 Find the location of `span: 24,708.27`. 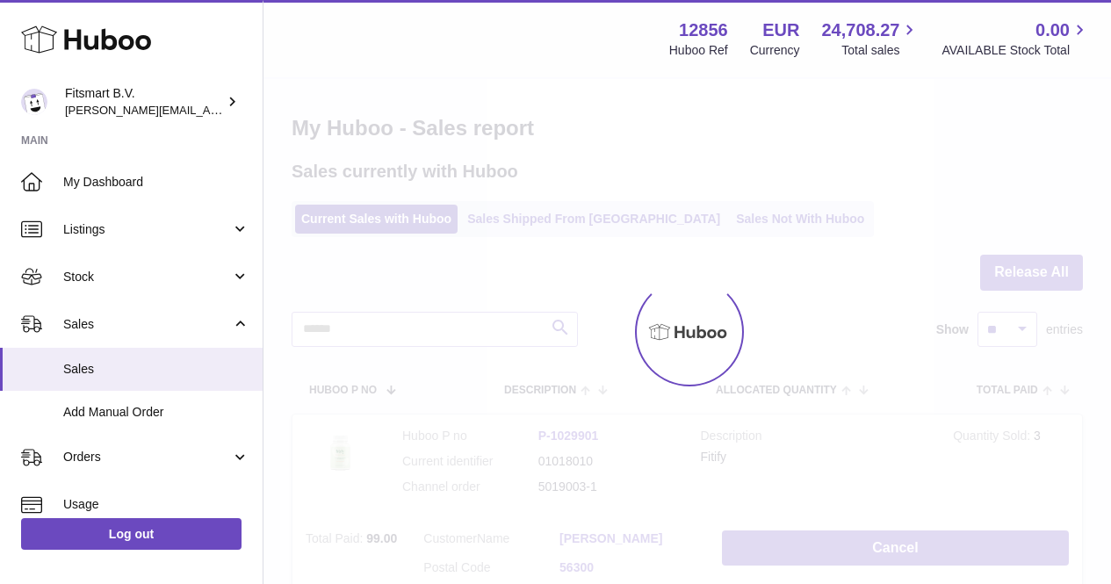

span: 24,708.27 is located at coordinates (860, 30).